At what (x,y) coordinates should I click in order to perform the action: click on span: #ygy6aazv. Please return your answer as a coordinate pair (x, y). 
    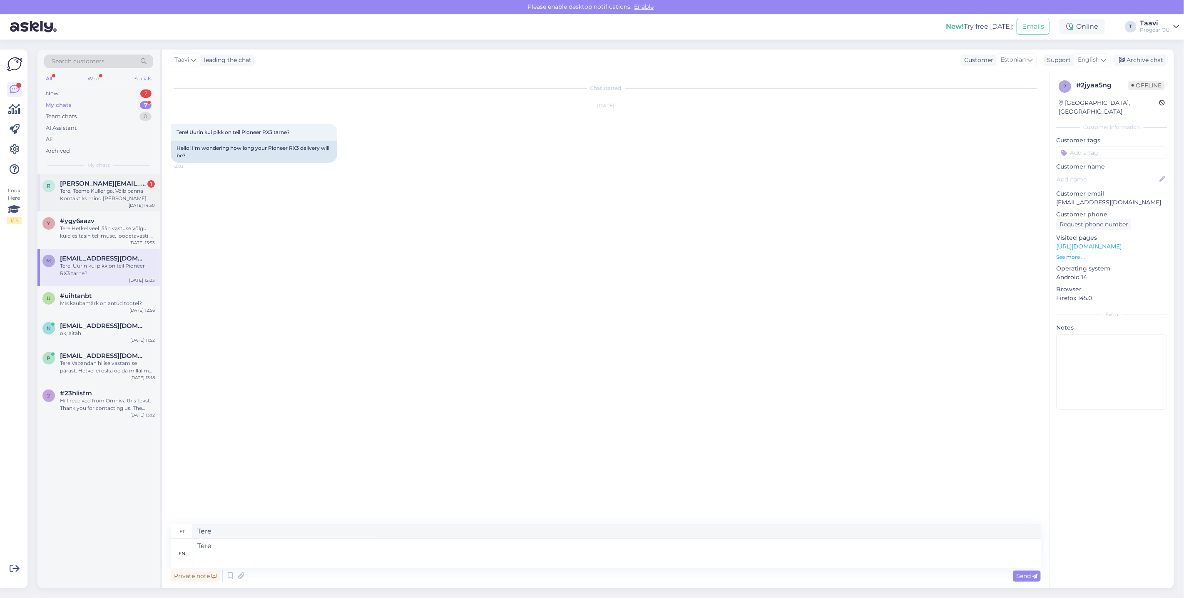
    Looking at the image, I should click on (77, 221).